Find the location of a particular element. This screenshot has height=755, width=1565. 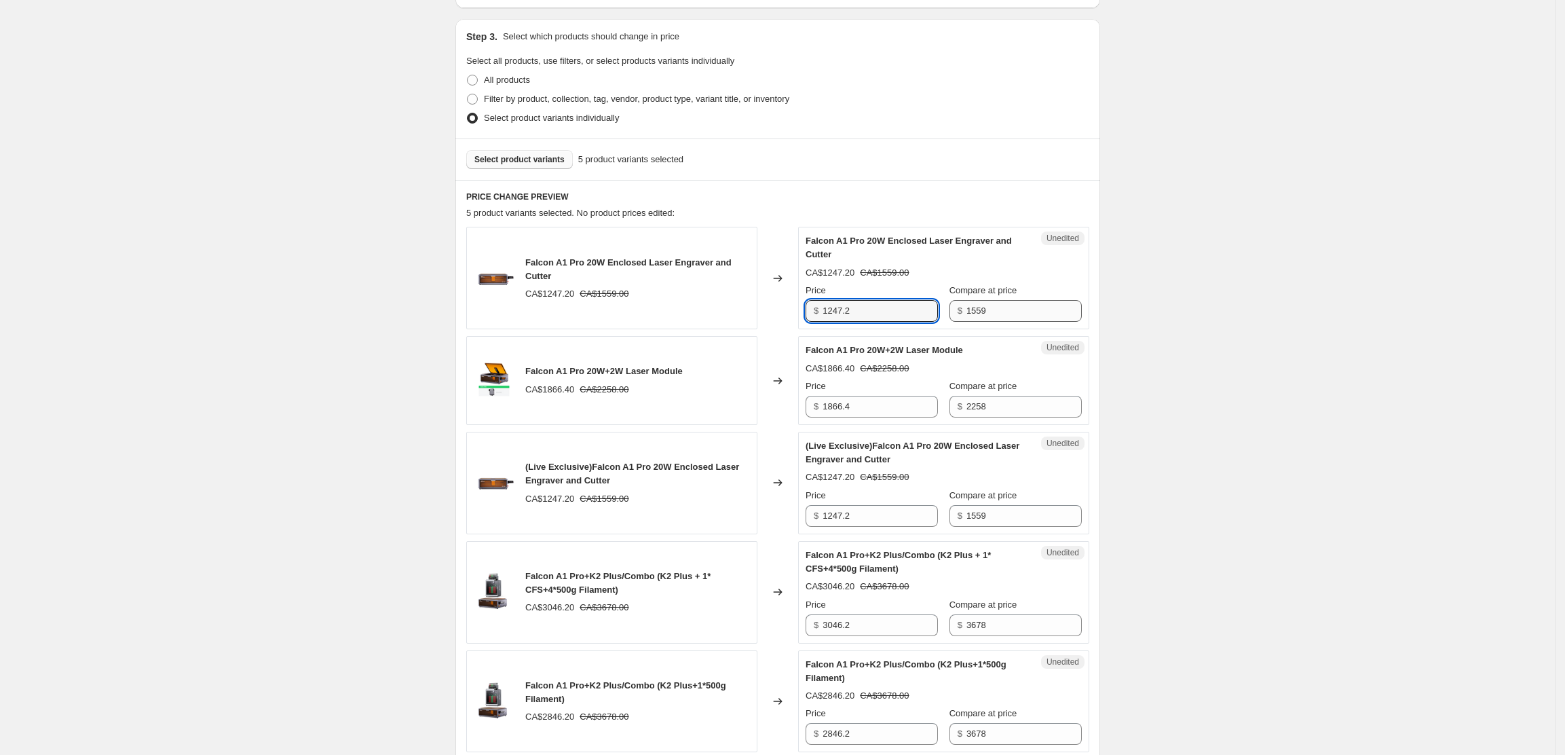

span: Filter by product, collection, tag, vendor, product type, variant title, or inventory is located at coordinates (637, 98).